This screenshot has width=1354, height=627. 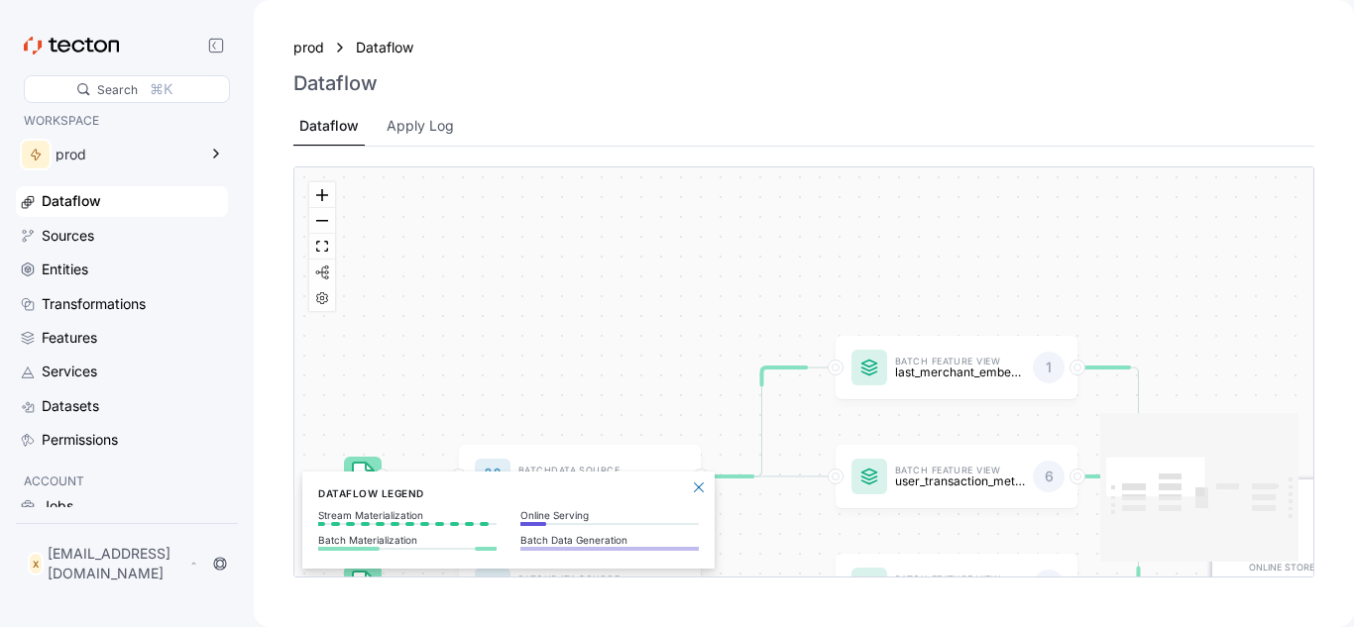 What do you see at coordinates (322, 247) in the screenshot?
I see `div: React Flow controls` at bounding box center [322, 247].